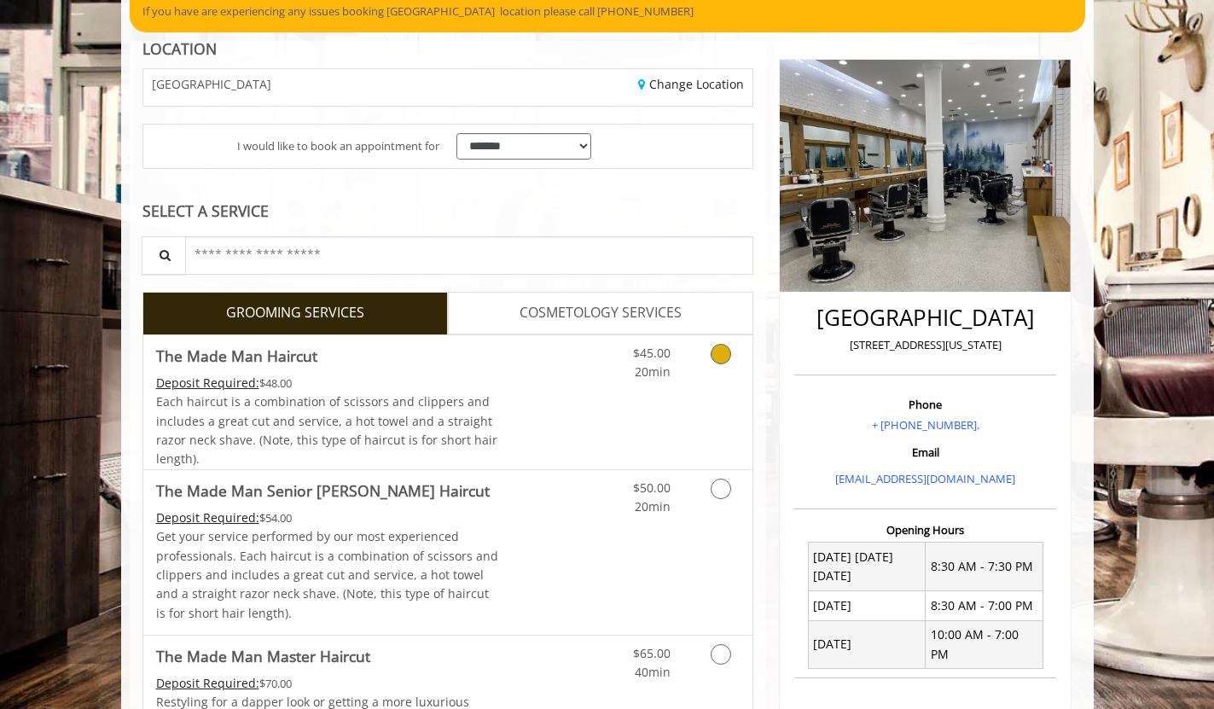  I want to click on b: The Made Man Haircut, so click(236, 356).